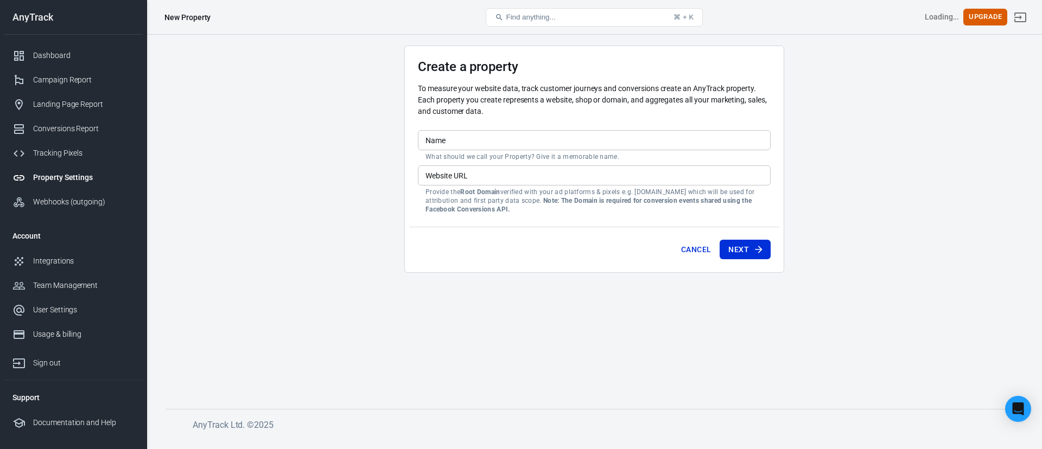 This screenshot has width=1042, height=449. Describe the element at coordinates (84, 202) in the screenshot. I see `div: Webhooks (outgoing)` at that location.